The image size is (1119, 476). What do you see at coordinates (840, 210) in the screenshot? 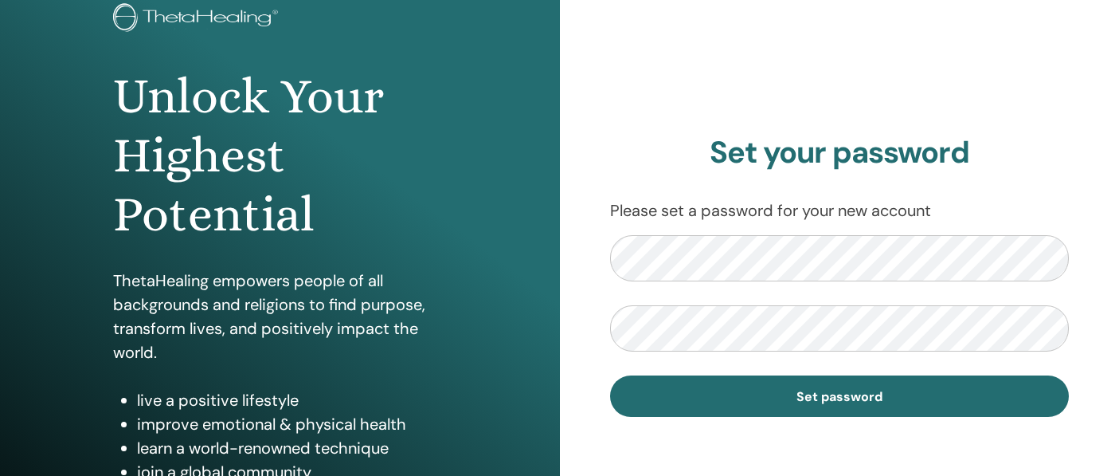
I see `p: Please set a password for your new account` at bounding box center [840, 210].